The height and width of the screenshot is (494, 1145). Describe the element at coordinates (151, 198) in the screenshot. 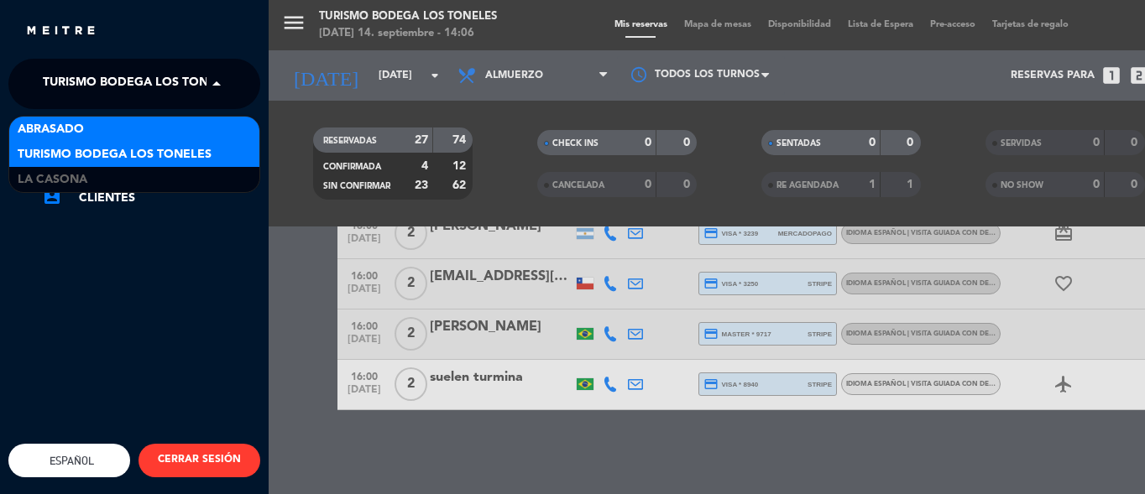

I see `a: account_boxClientes` at that location.